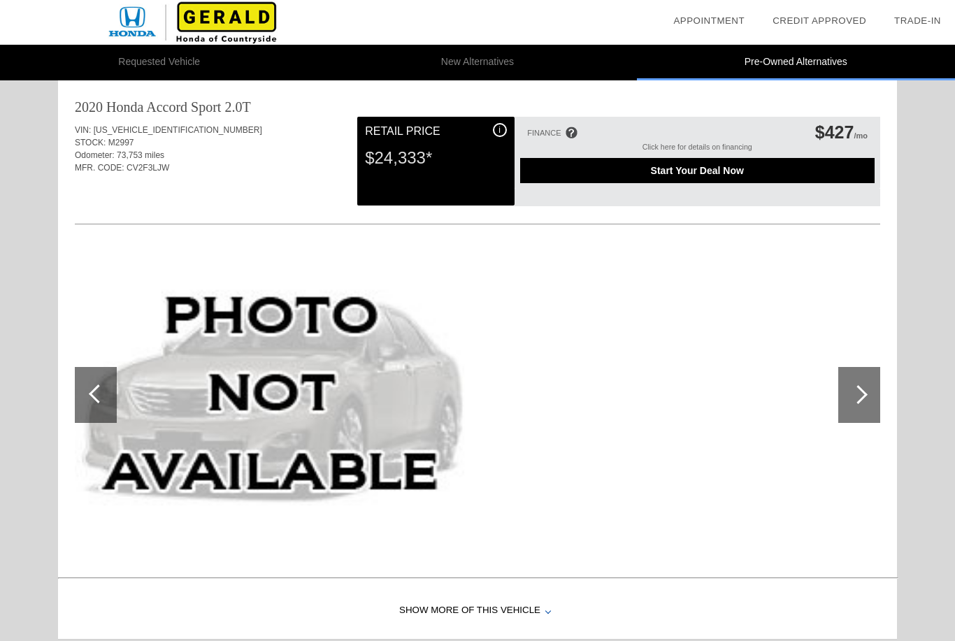  What do you see at coordinates (273, 395) in the screenshot?
I see `img: image.aspx` at bounding box center [273, 395].